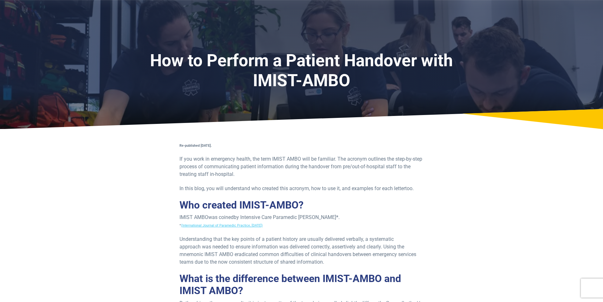 This screenshot has height=302, width=603. I want to click on span: was coined, so click(221, 217).